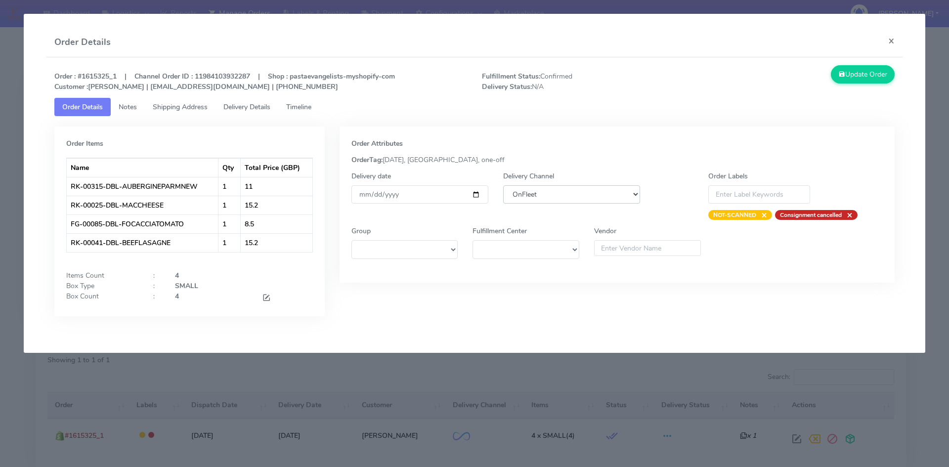 The image size is (949, 467). What do you see at coordinates (377, 143) in the screenshot?
I see `strong: Order Attributes` at bounding box center [377, 143].